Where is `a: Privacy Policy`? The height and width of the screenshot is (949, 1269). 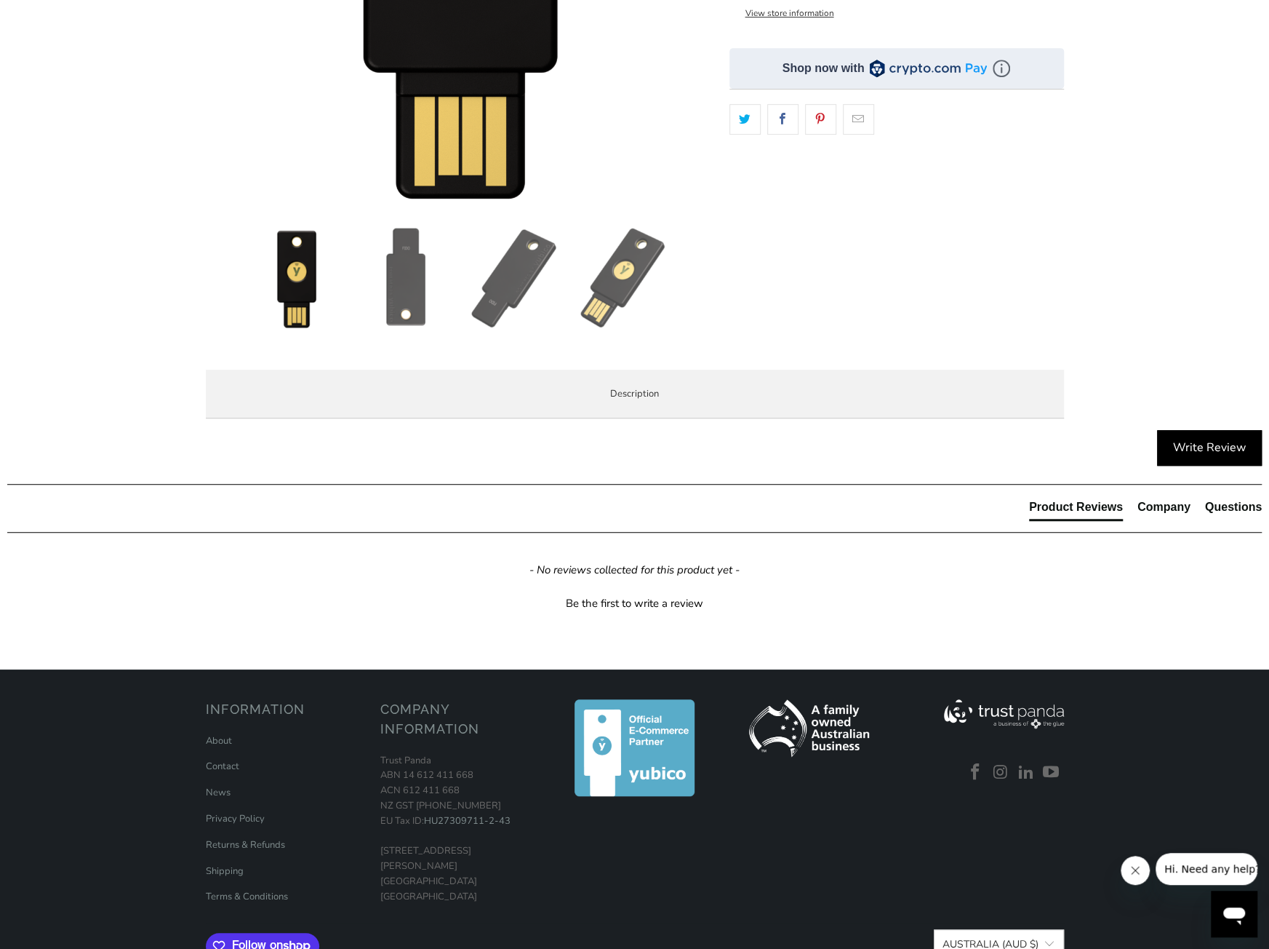
a: Privacy Policy is located at coordinates (235, 818).